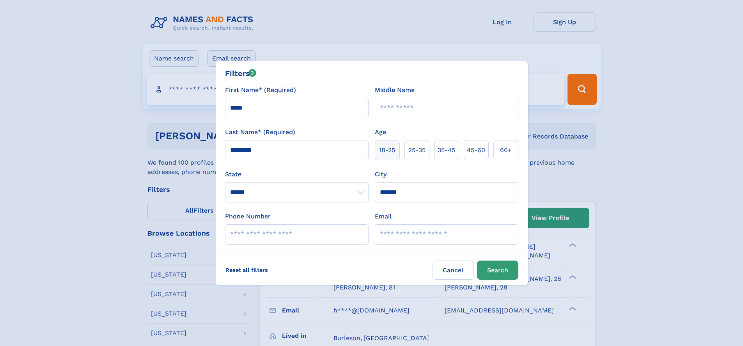 This screenshot has height=346, width=743. Describe the element at coordinates (498, 270) in the screenshot. I see `button: Search` at that location.